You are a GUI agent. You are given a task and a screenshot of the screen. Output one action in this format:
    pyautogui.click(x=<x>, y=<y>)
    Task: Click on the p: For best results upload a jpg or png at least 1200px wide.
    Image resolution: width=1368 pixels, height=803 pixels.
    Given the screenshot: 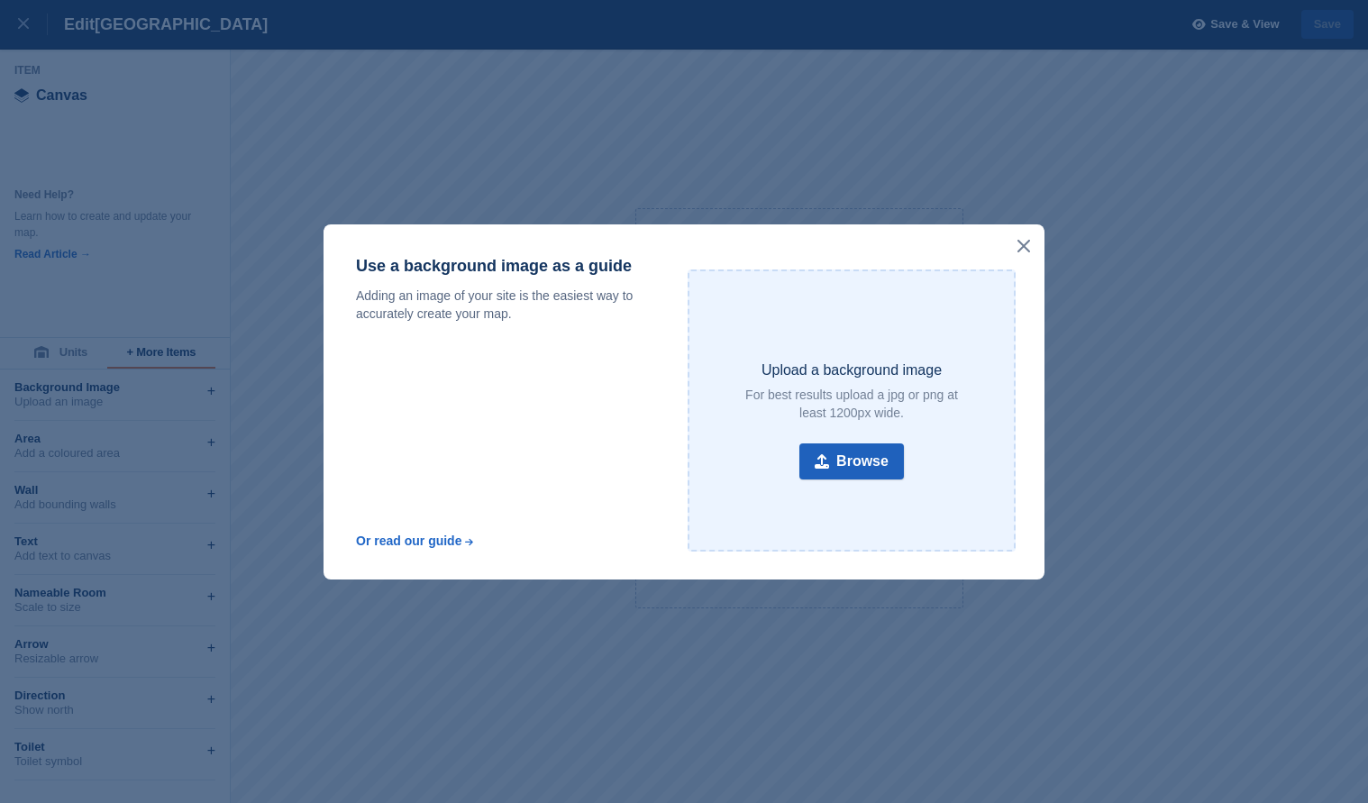 What is the action you would take?
    pyautogui.click(x=851, y=404)
    